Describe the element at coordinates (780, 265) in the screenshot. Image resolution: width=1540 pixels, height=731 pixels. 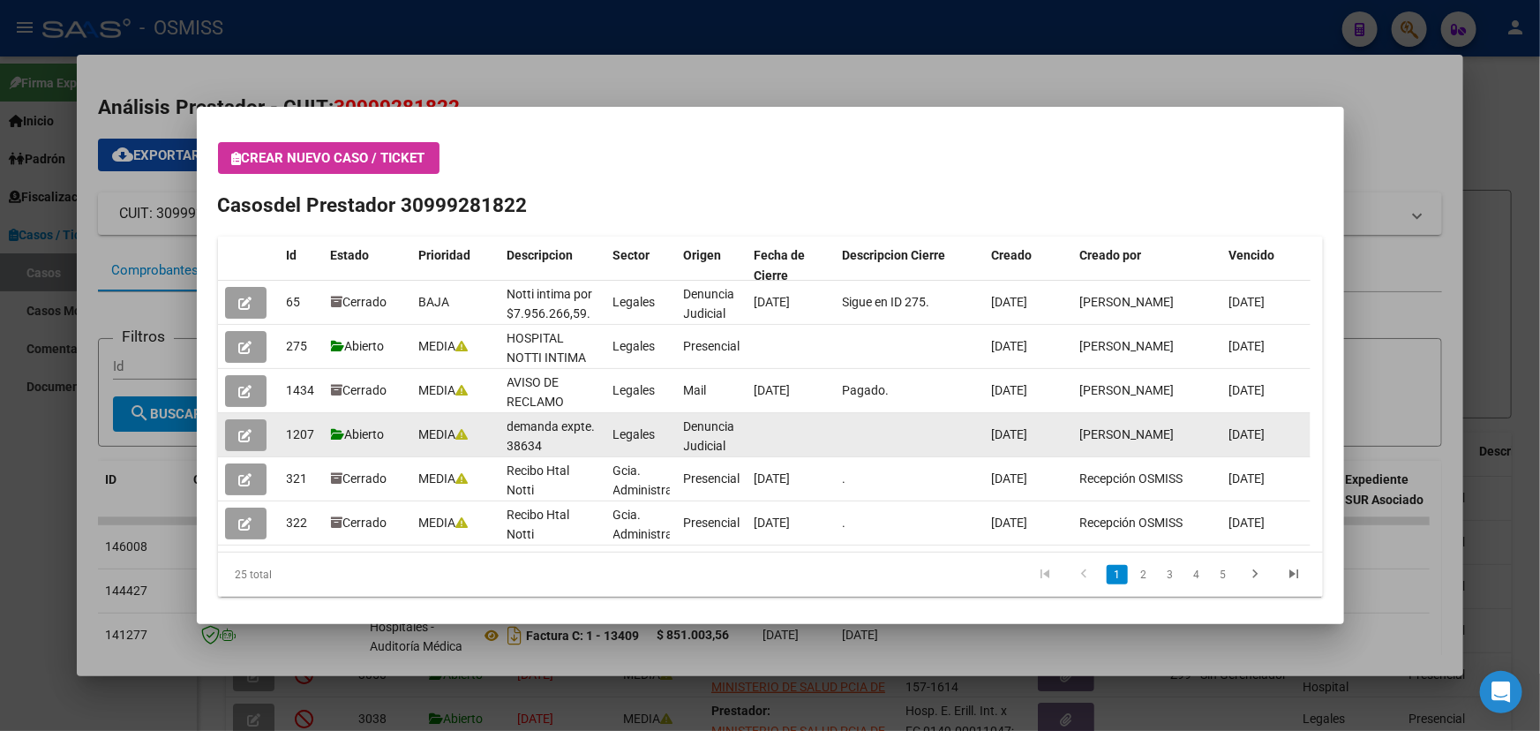
I see `span: Fecha de Cierre` at that location.